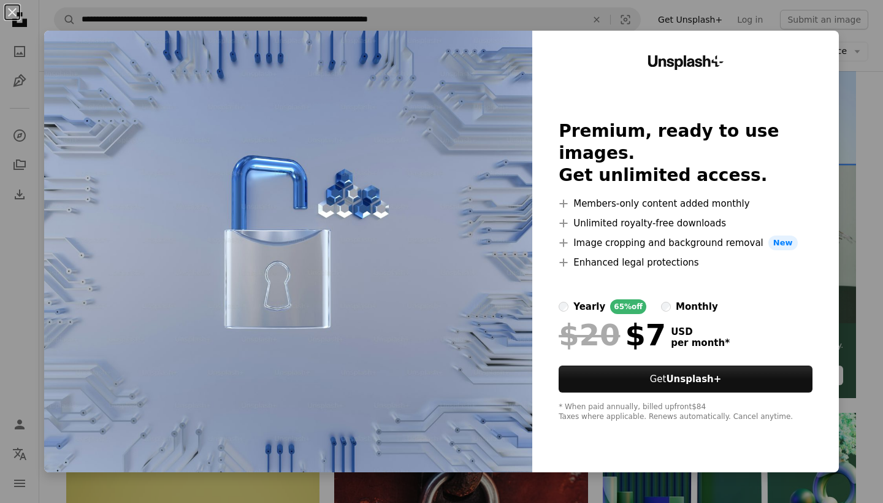 This screenshot has height=503, width=883. I want to click on li: Unlimited royalty-free downloads, so click(686, 223).